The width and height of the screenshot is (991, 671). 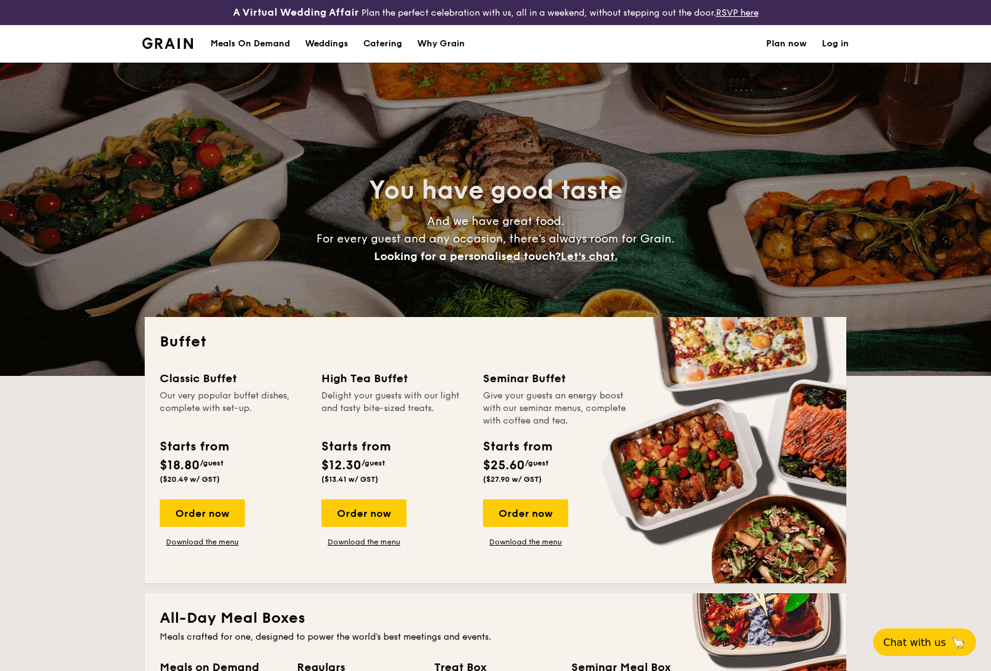 I want to click on div: Our very popular buffet dishes, complete with set-up., so click(x=233, y=408).